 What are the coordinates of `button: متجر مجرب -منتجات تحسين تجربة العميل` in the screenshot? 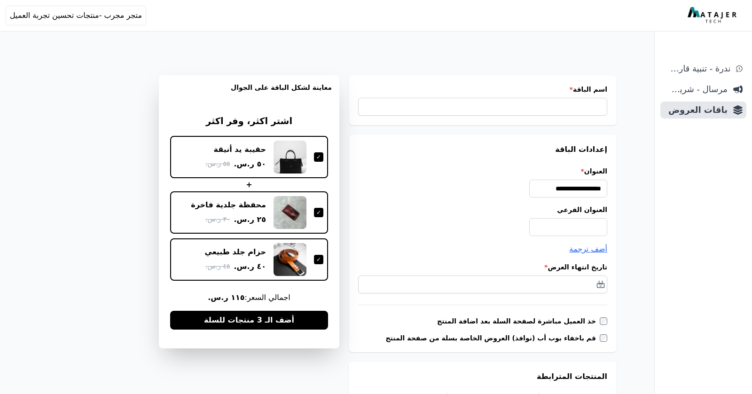 It's located at (76, 16).